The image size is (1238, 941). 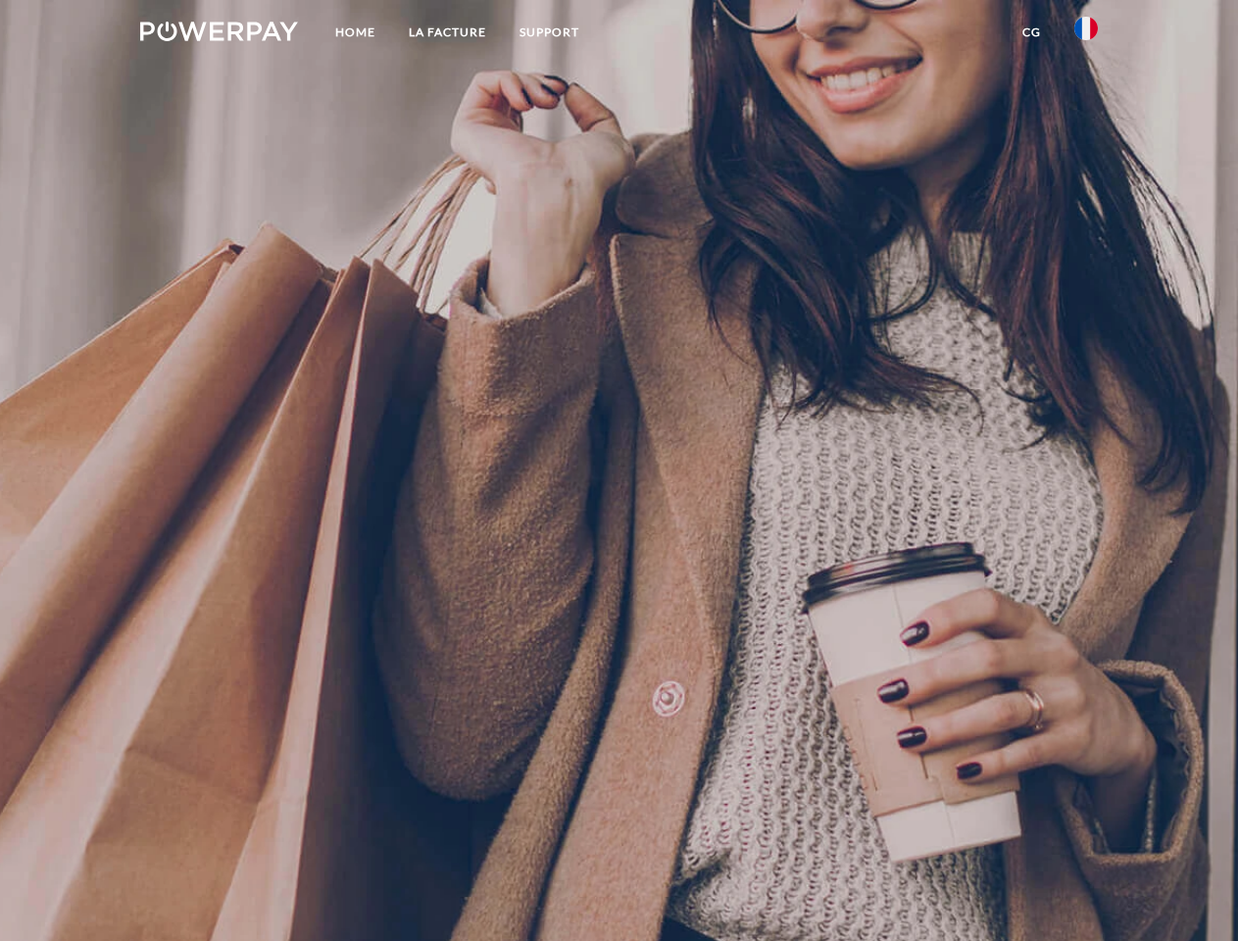 I want to click on a: LA FACTURE, so click(x=447, y=32).